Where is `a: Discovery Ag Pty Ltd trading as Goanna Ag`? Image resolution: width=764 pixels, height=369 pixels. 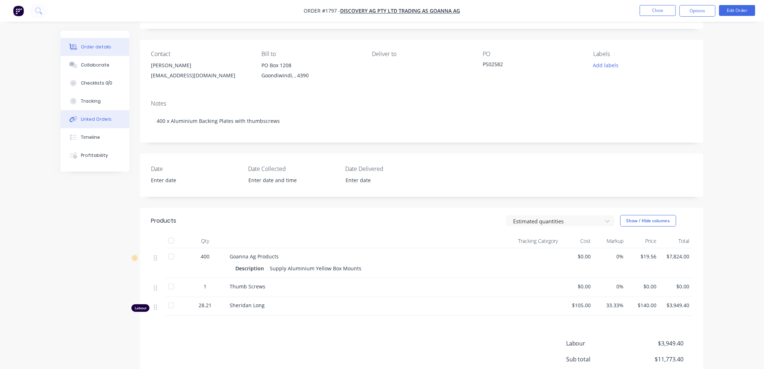
a: Discovery Ag Pty Ltd trading as Goanna Ag is located at coordinates (401, 11).